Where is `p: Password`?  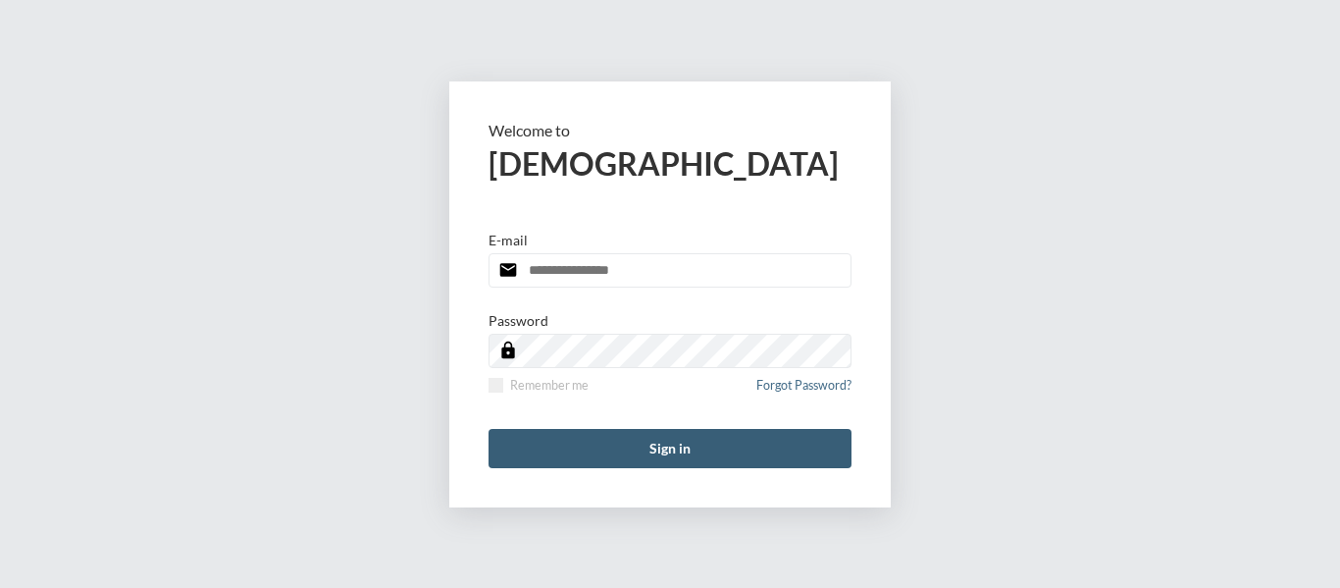
p: Password is located at coordinates (518, 320).